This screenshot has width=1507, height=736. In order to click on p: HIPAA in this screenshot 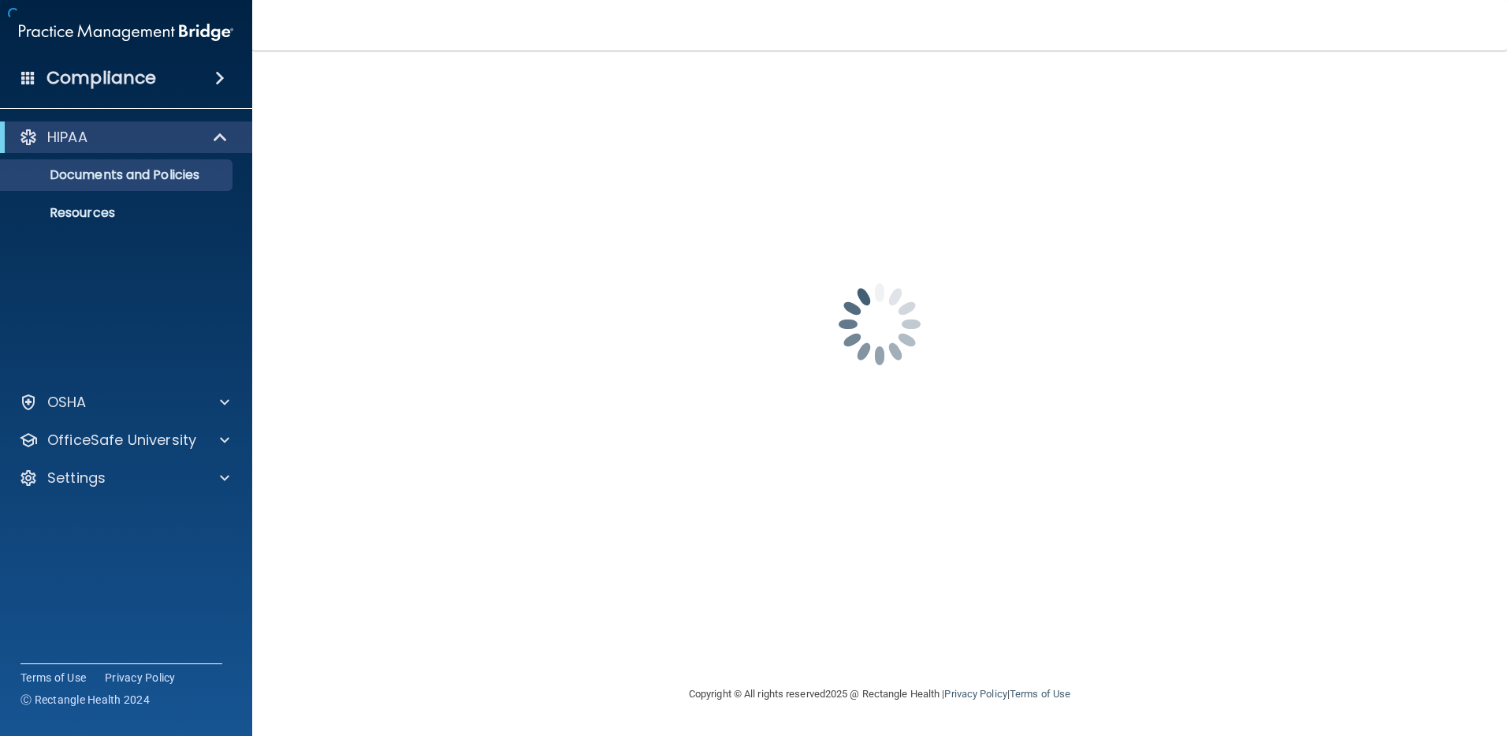, I will do `click(67, 137)`.